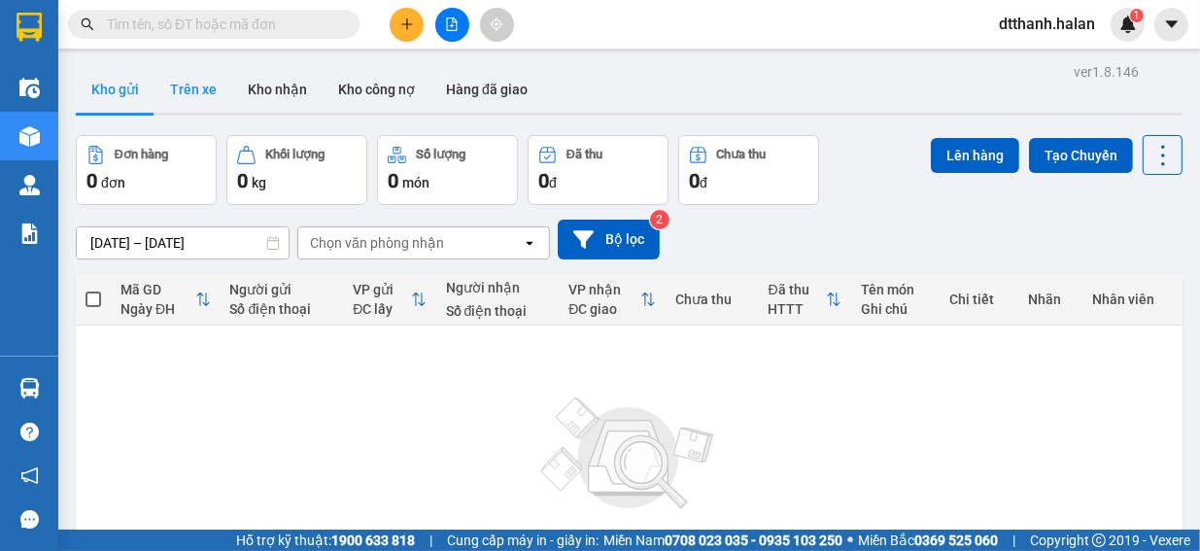  I want to click on button: aim, so click(496, 24).